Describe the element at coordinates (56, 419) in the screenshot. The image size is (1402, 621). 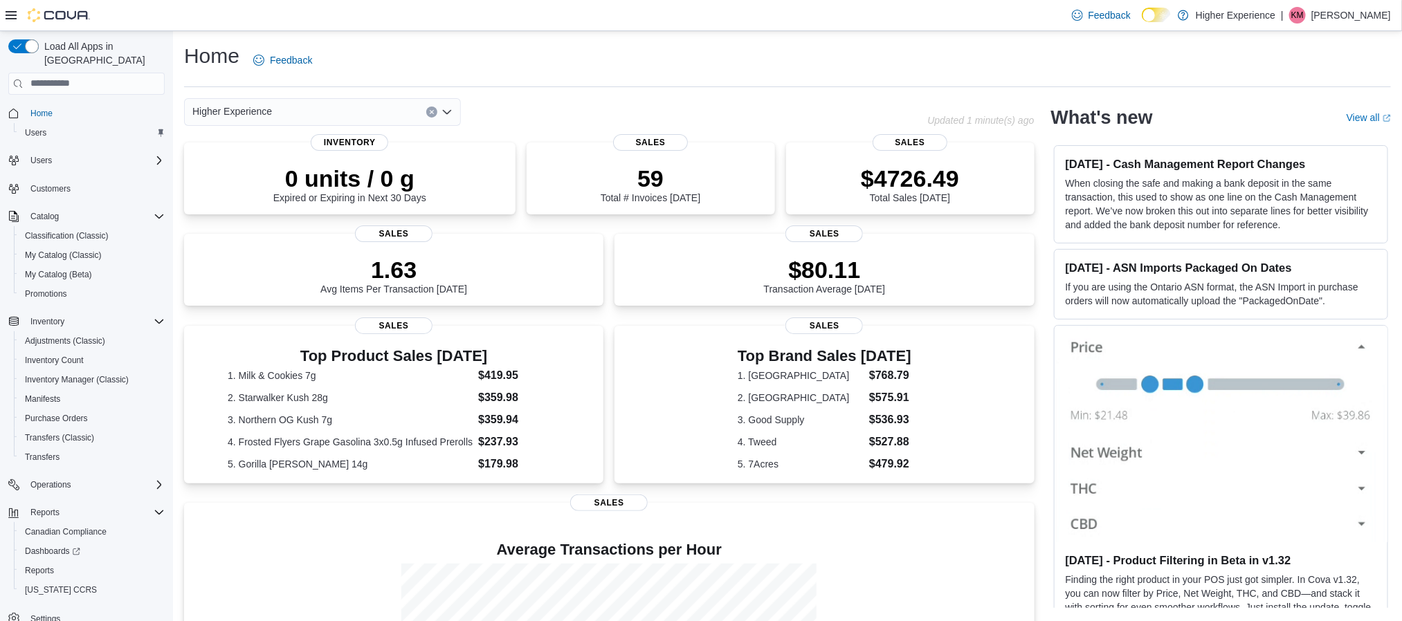
I see `a: Purchase Orders` at that location.